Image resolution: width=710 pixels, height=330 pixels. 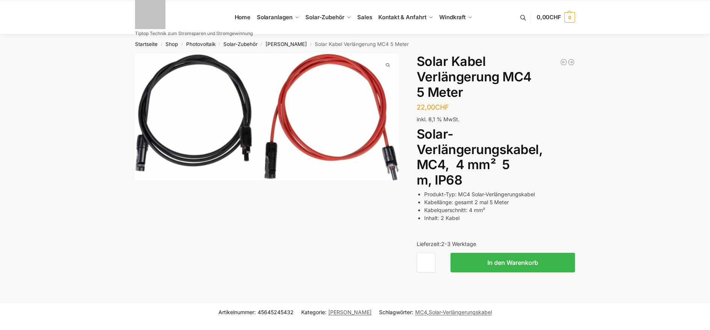 I want to click on a: 10 Meter Anschluss Kabel für NEP 600 & Nep800, so click(x=564, y=62).